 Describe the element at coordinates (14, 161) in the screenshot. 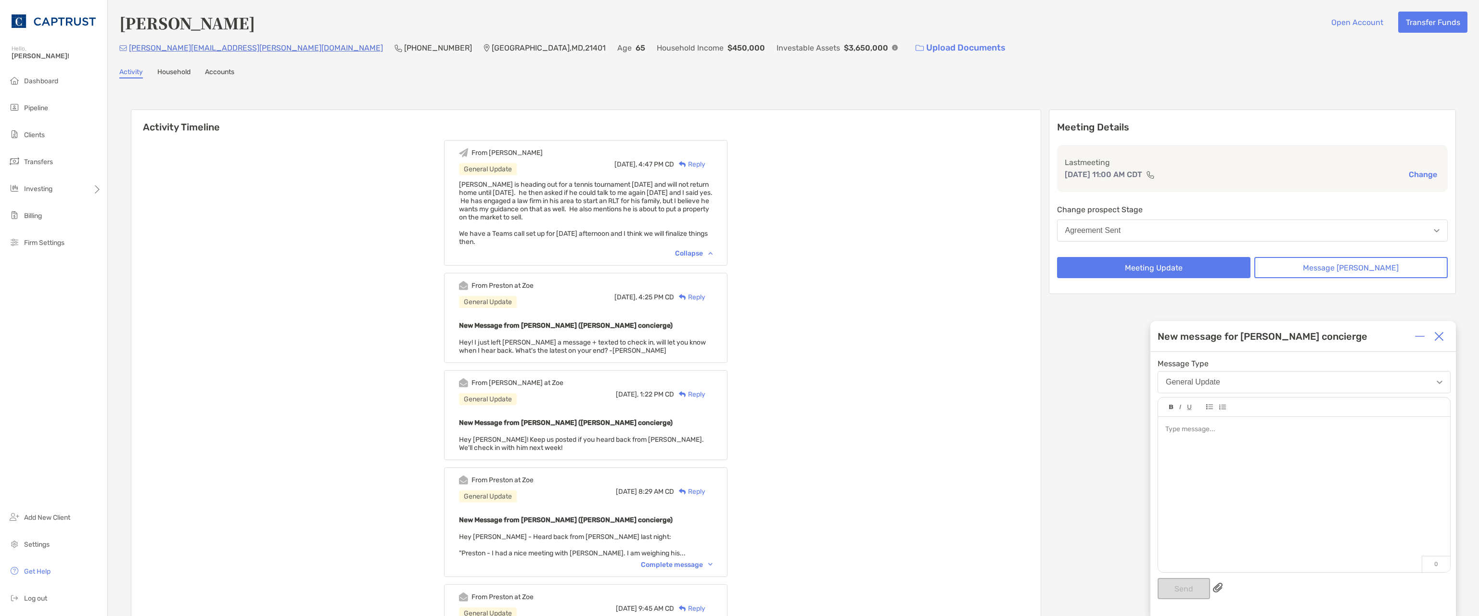

I see `img: transfers icon` at that location.